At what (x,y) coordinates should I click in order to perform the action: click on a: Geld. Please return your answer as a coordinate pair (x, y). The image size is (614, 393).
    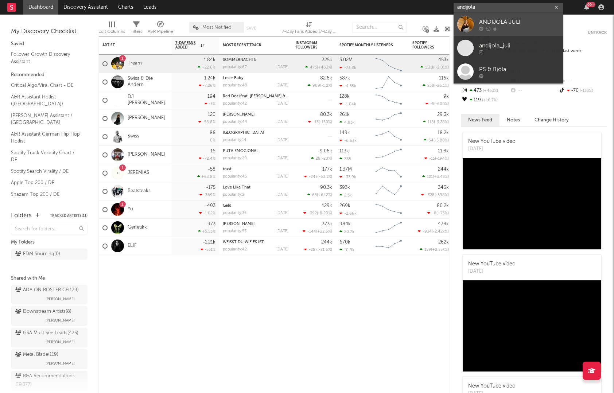
    Looking at the image, I should click on (227, 206).